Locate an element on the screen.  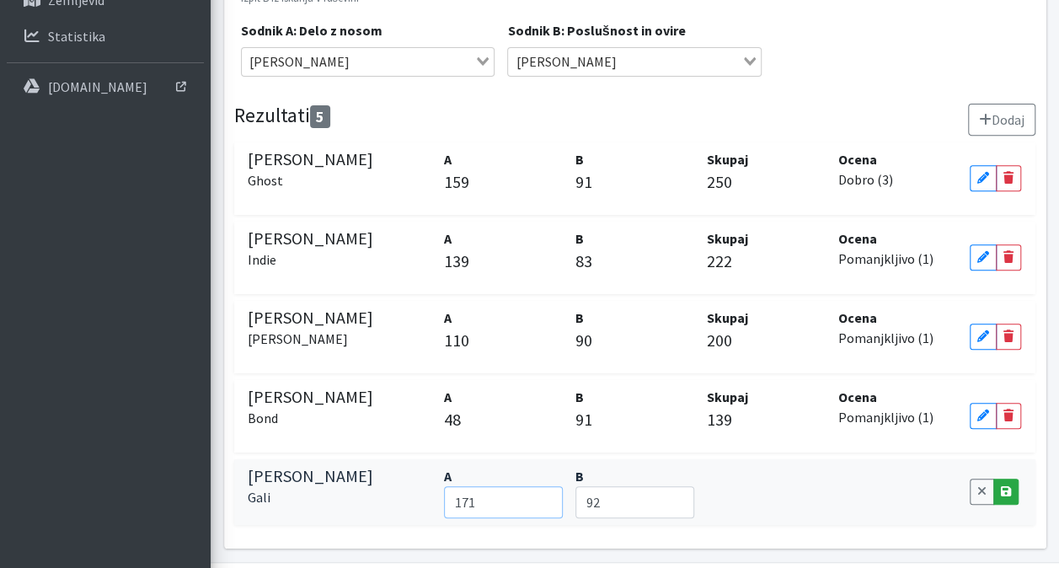
p: Statistika is located at coordinates (77, 36).